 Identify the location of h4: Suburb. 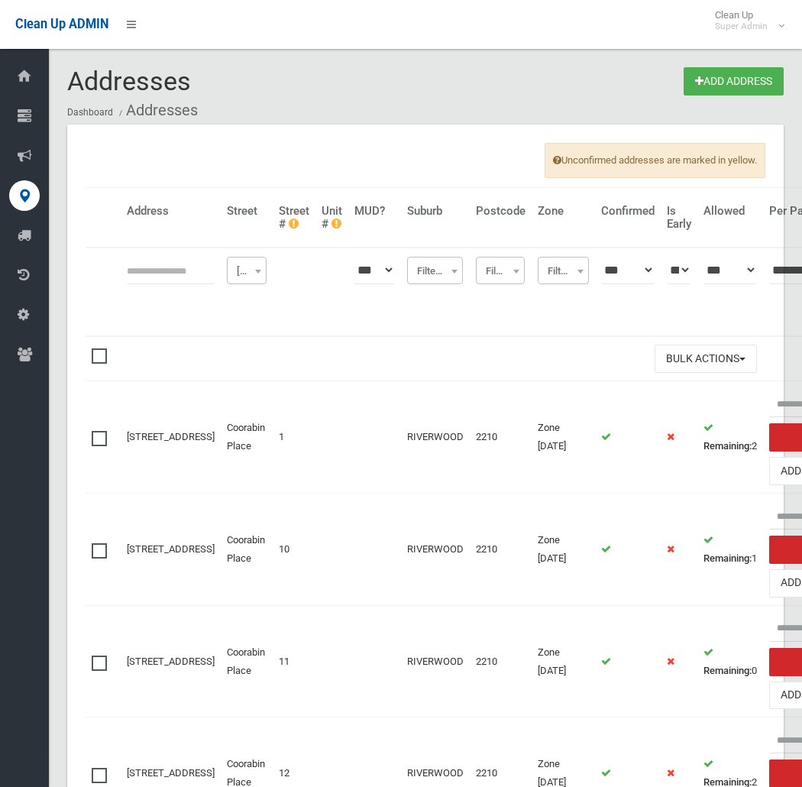
(436, 211).